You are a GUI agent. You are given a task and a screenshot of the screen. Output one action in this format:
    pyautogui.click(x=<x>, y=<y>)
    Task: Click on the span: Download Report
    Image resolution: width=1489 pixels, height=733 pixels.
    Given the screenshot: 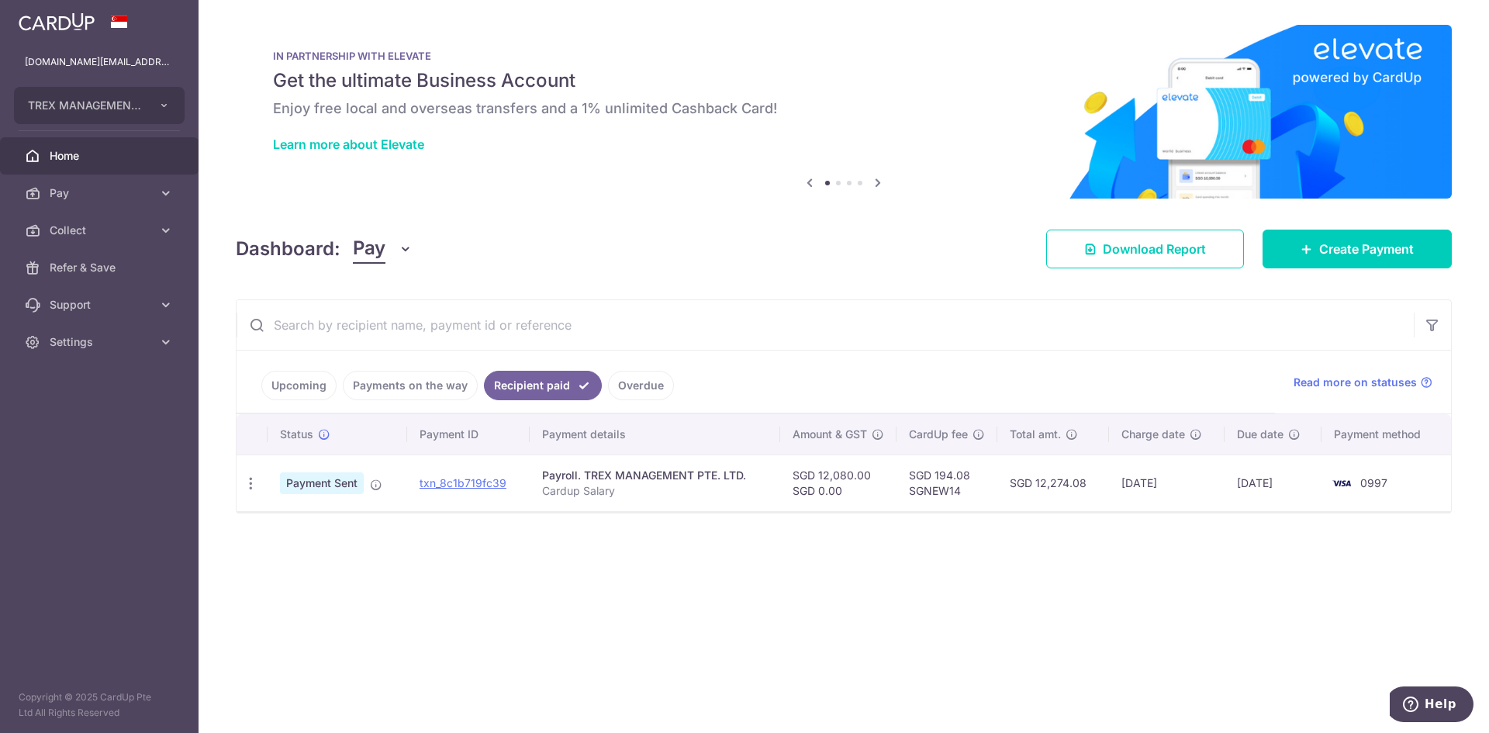 What is the action you would take?
    pyautogui.click(x=1154, y=249)
    